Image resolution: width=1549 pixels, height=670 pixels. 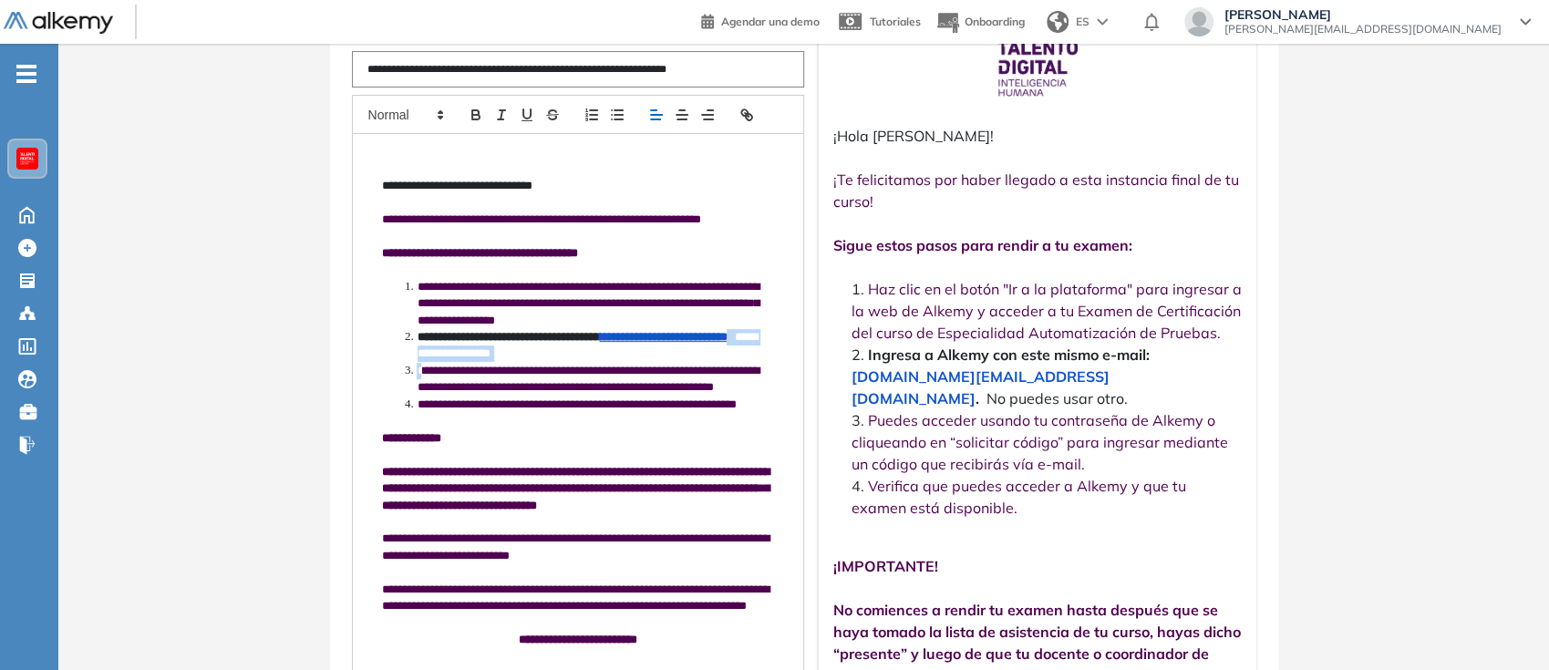 What do you see at coordinates (1036, 191) in the screenshot?
I see `span: ¡Te felicitamos por haber llegado a esta instancia final de tu curso!` at bounding box center [1036, 191].